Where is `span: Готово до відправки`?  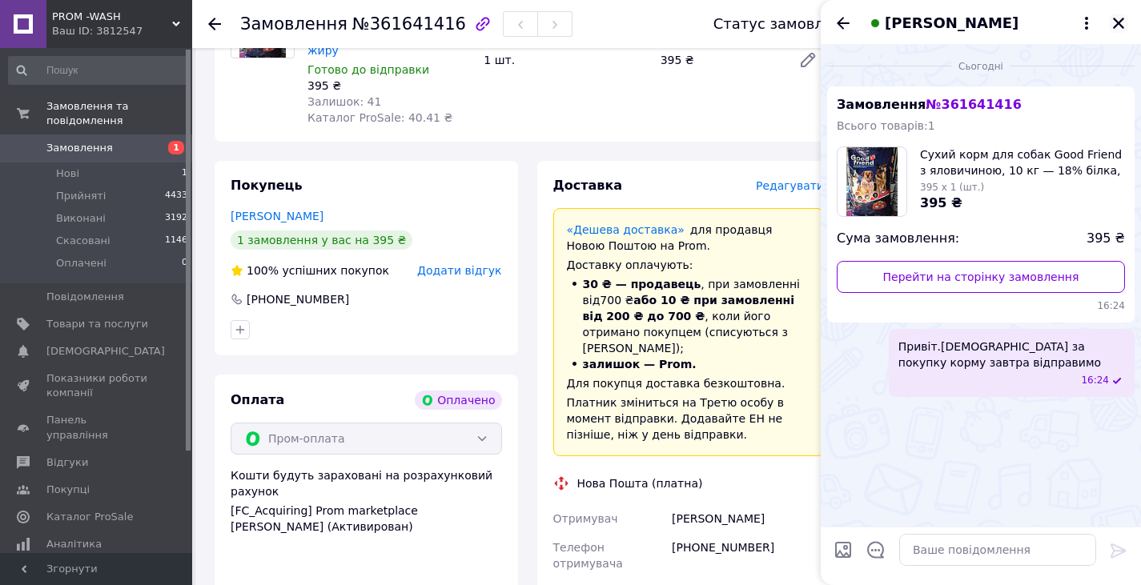
span: Готово до відправки is located at coordinates (368, 70).